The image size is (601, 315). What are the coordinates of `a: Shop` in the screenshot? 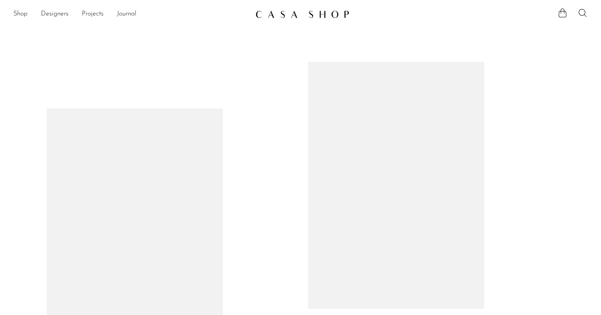 It's located at (20, 14).